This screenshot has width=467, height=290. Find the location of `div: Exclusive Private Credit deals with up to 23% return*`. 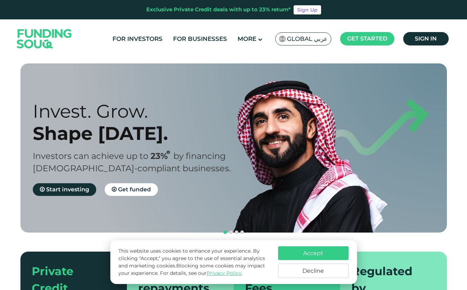

div: Exclusive Private Credit deals with up to 23% return* is located at coordinates (219, 10).